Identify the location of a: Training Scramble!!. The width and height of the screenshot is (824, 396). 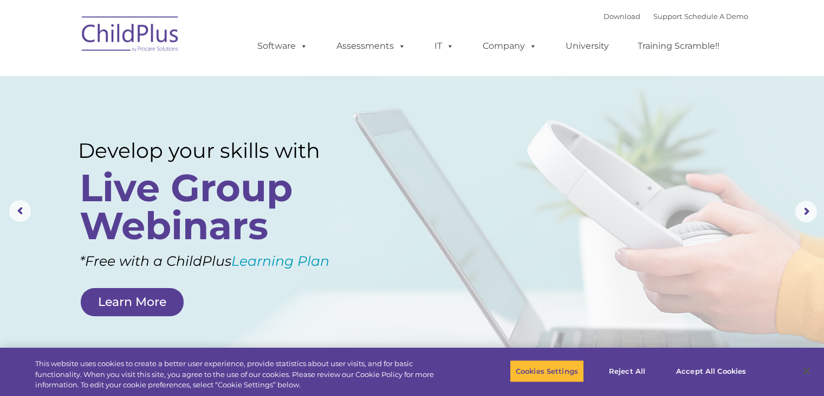
(678, 46).